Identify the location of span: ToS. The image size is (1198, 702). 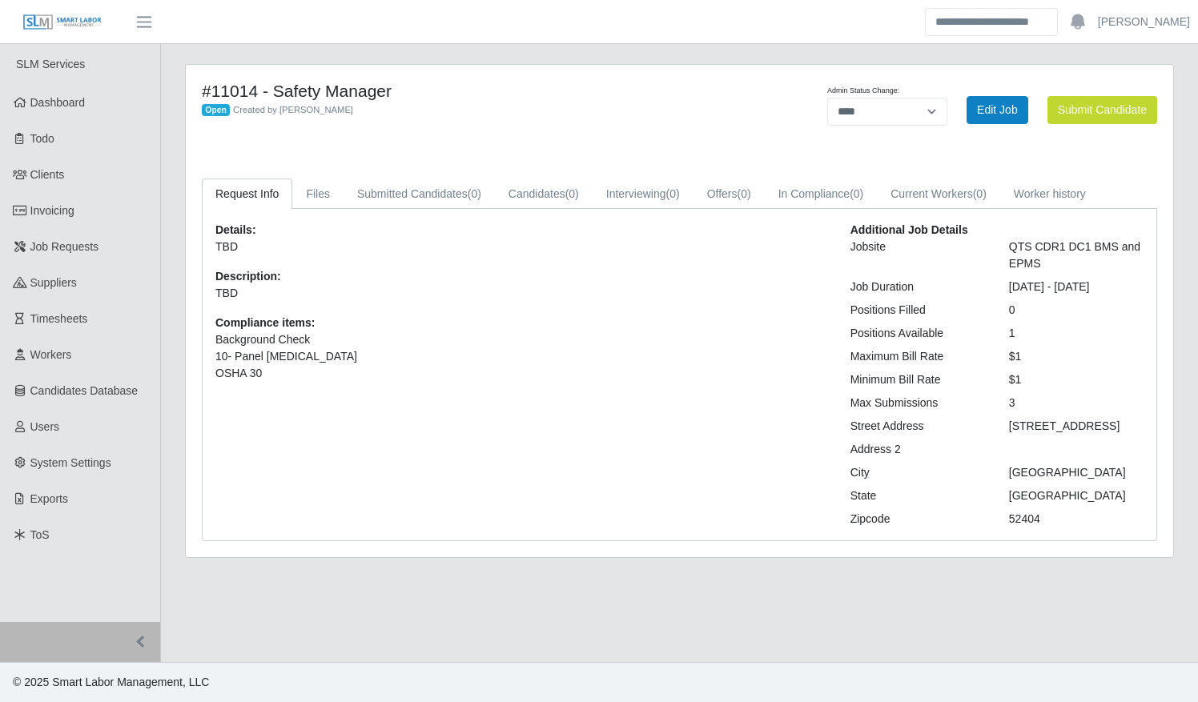
(40, 535).